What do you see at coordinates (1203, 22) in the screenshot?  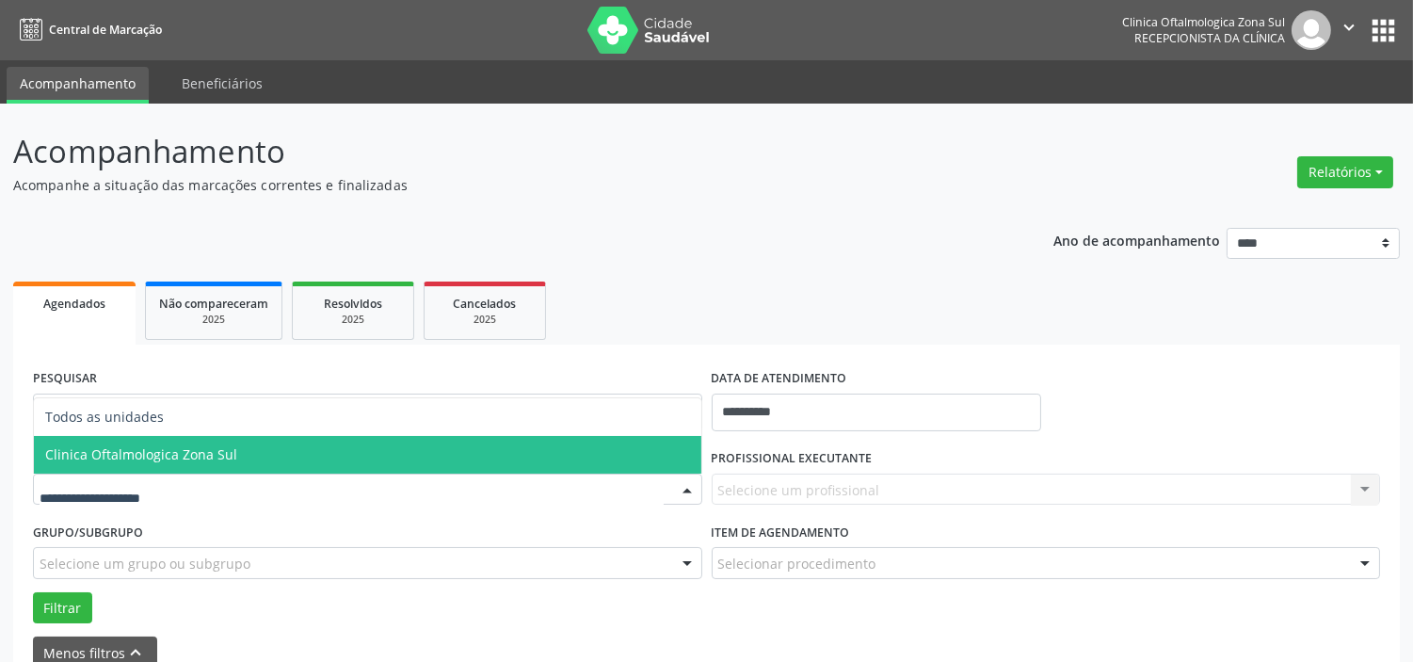 I see `div: Clinica Oftalmologica Zona Sul` at bounding box center [1203, 22].